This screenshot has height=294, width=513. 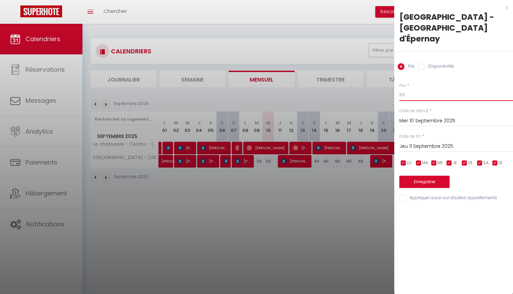 I want to click on span: SA, so click(x=486, y=163).